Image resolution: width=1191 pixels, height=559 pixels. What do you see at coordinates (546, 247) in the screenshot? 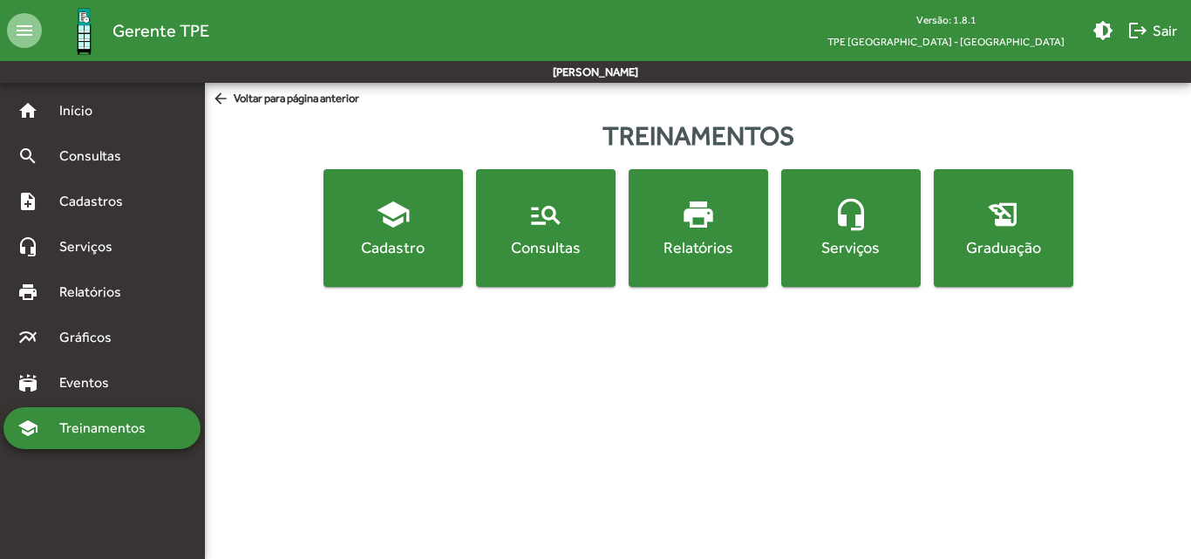
I see `div: Consultas` at bounding box center [546, 247].